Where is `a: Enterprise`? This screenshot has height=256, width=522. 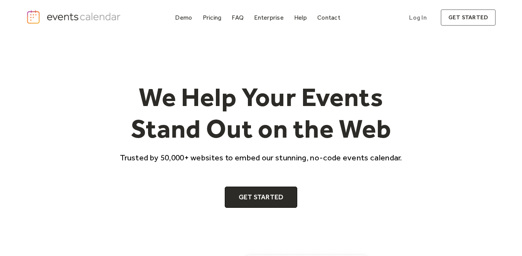
a: Enterprise is located at coordinates (268, 17).